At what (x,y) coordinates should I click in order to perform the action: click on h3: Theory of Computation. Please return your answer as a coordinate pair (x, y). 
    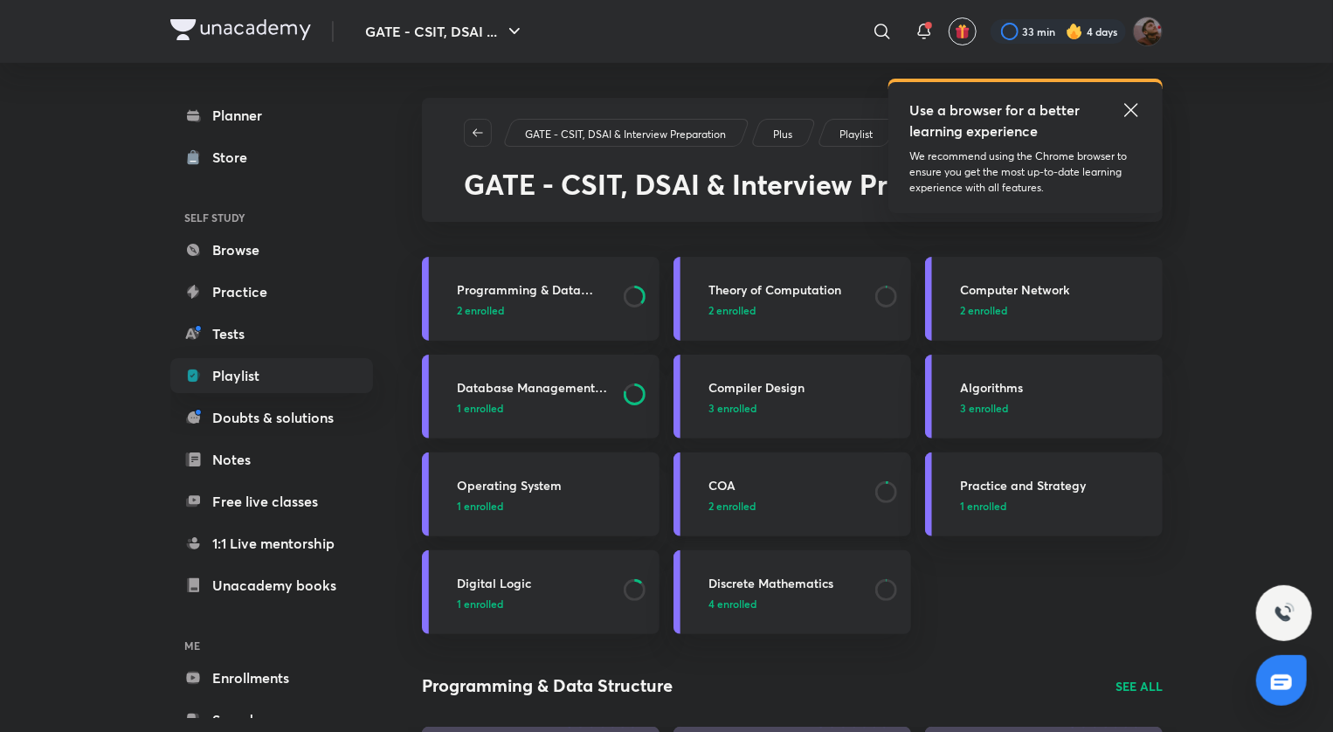
    Looking at the image, I should click on (786, 289).